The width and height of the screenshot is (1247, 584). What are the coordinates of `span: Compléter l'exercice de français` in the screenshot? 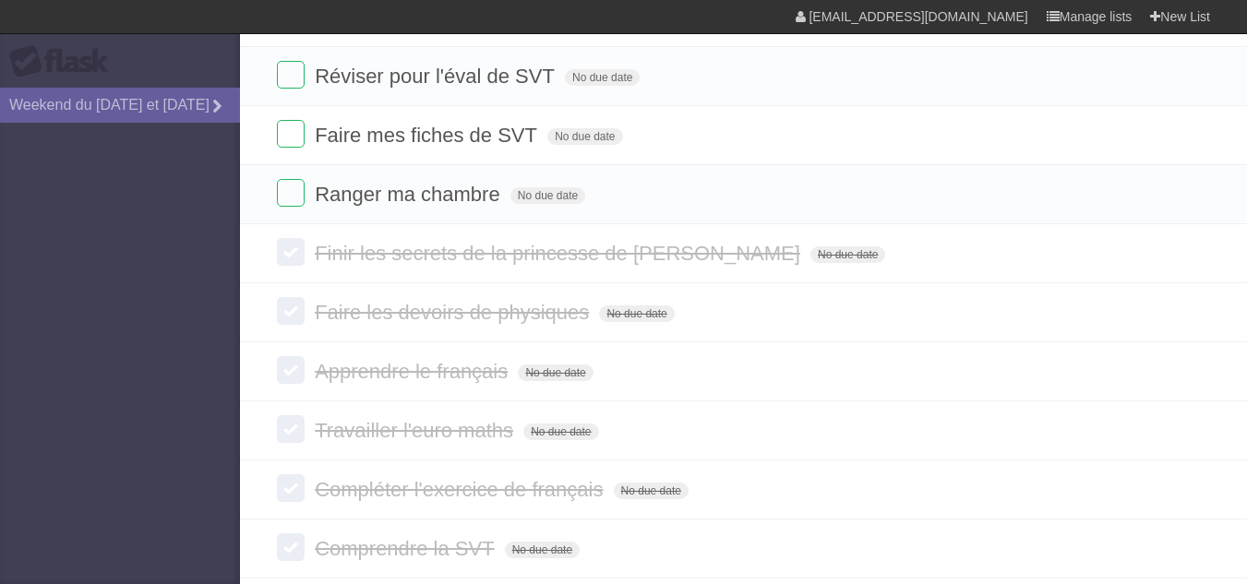 It's located at (461, 489).